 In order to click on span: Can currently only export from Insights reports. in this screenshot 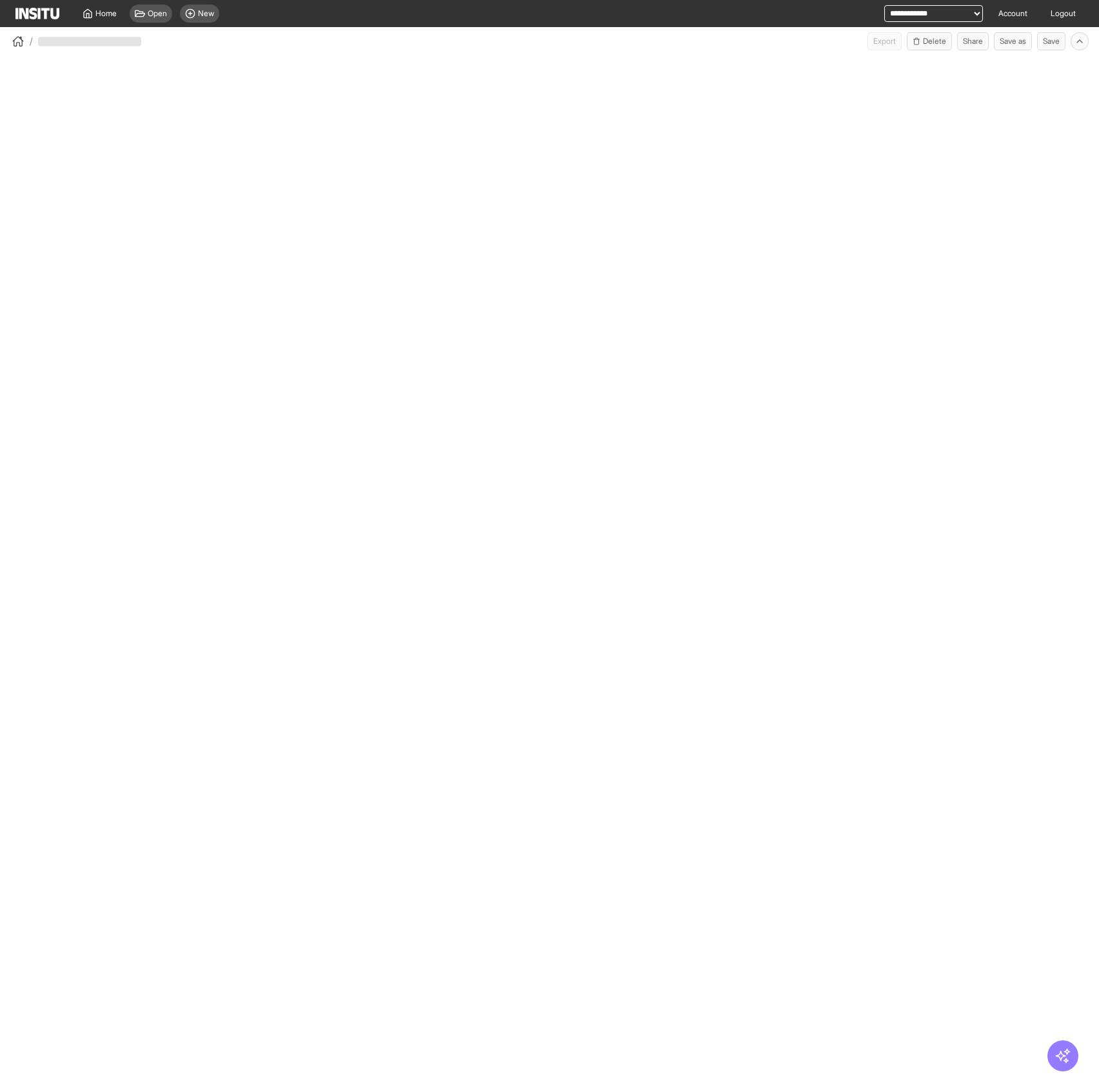, I will do `click(884, 42)`.